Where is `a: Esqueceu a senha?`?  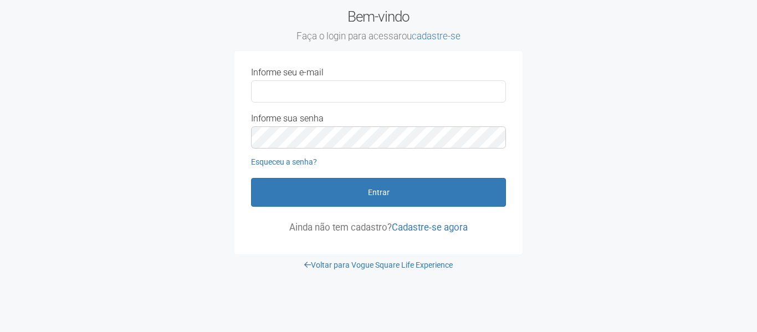 a: Esqueceu a senha? is located at coordinates (284, 162).